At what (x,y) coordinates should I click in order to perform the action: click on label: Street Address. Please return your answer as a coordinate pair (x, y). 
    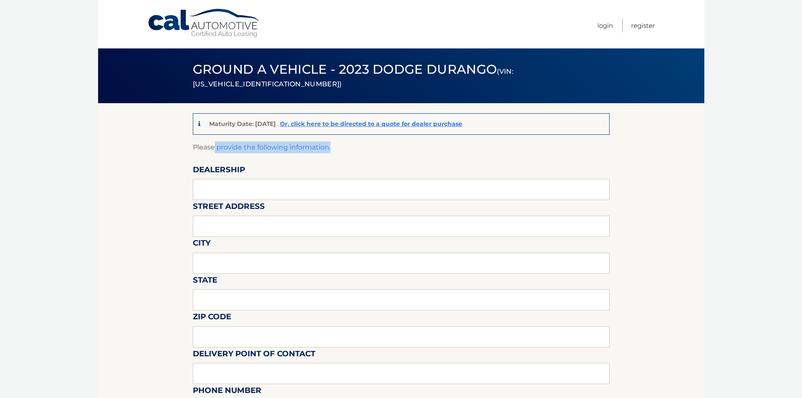
    Looking at the image, I should click on (228, 207).